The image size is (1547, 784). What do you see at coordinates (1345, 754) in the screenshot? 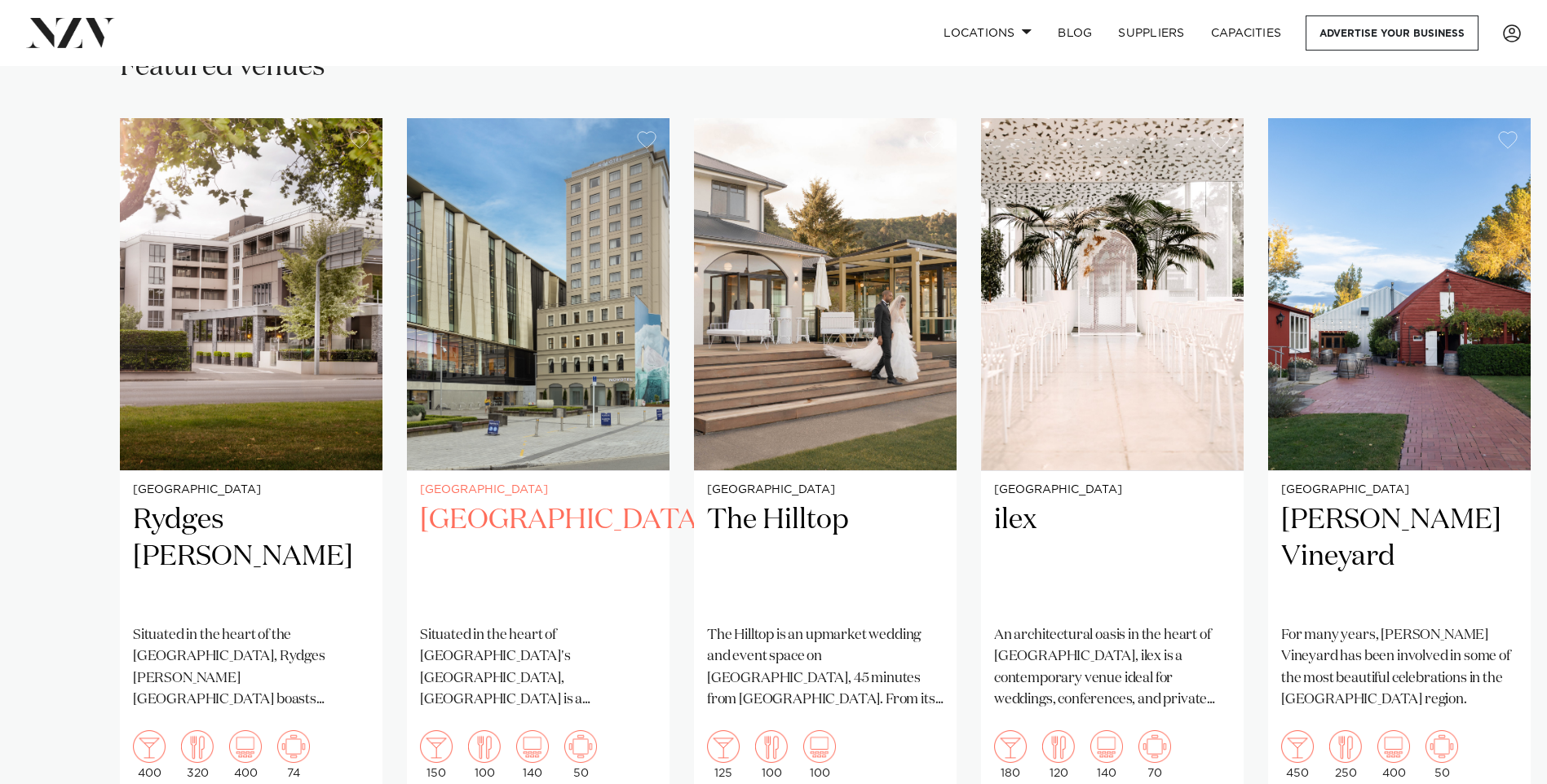
I see `div: 250` at bounding box center [1345, 754].